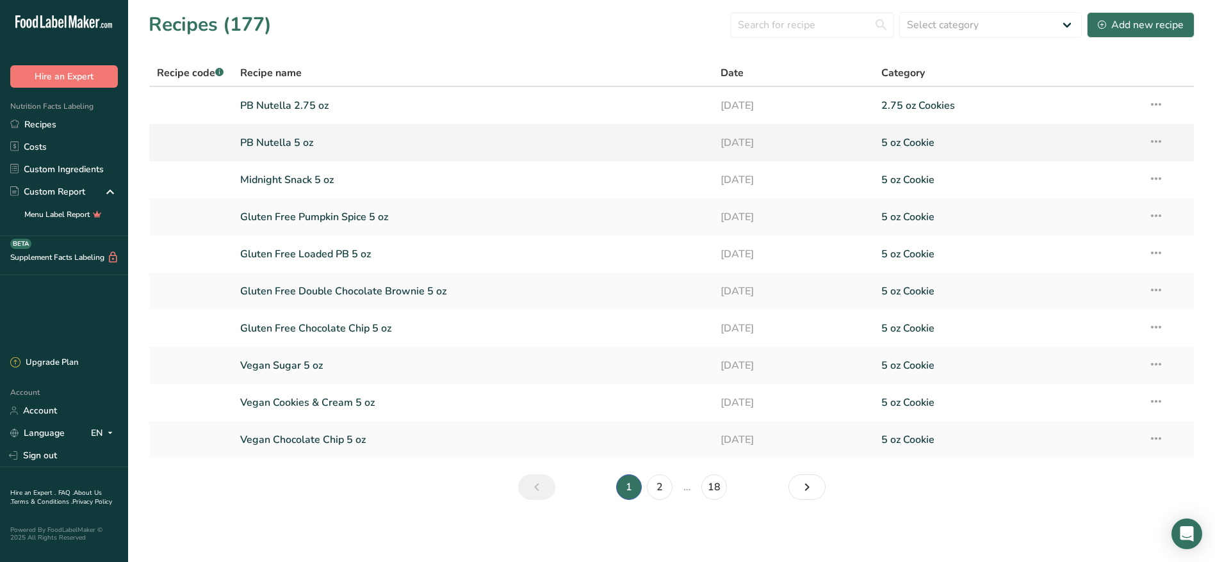  What do you see at coordinates (66, 493) in the screenshot?
I see `a: FAQ .` at bounding box center [66, 493].